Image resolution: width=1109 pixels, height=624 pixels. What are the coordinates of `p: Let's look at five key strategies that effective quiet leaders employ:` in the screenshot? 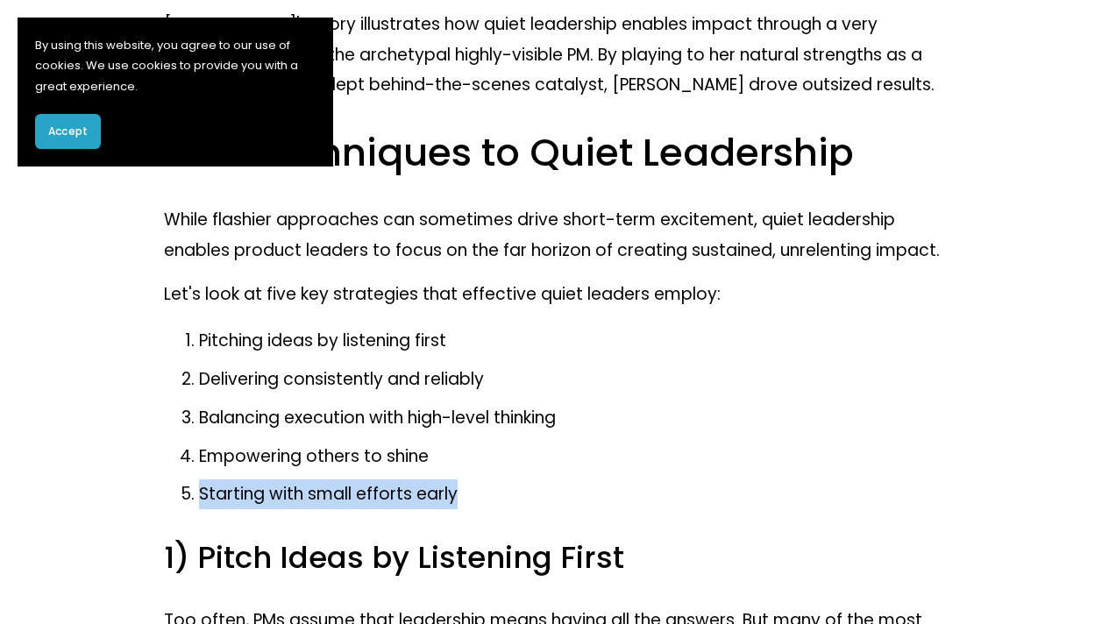 It's located at (555, 294).